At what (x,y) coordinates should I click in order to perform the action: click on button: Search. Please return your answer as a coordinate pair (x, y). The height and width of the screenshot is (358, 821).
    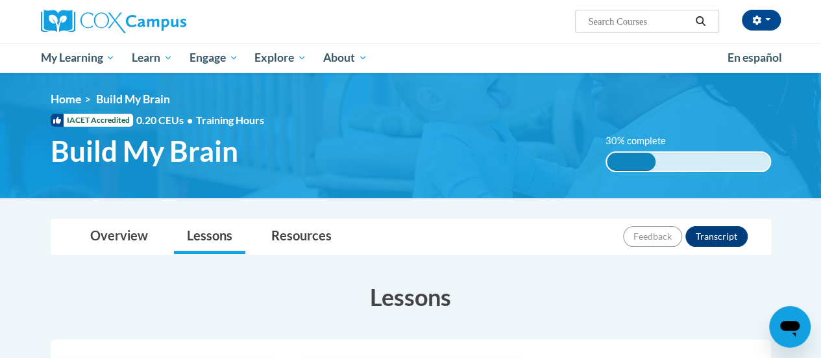
    Looking at the image, I should click on (700, 21).